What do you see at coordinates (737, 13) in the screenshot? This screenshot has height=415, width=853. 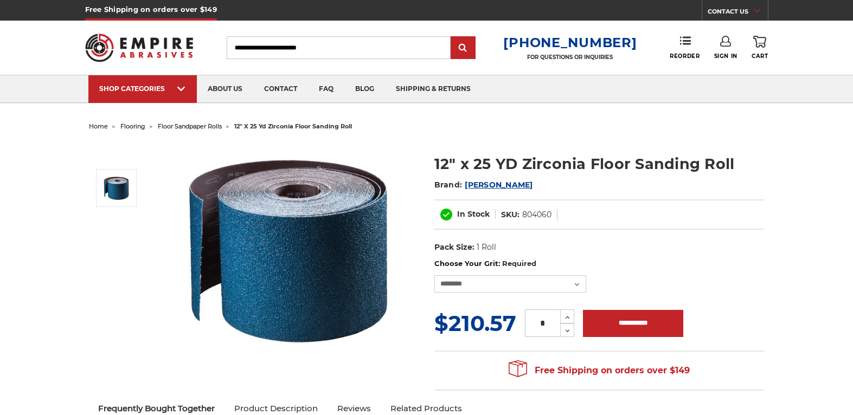 I see `a: CONTACT US` at bounding box center [737, 13].